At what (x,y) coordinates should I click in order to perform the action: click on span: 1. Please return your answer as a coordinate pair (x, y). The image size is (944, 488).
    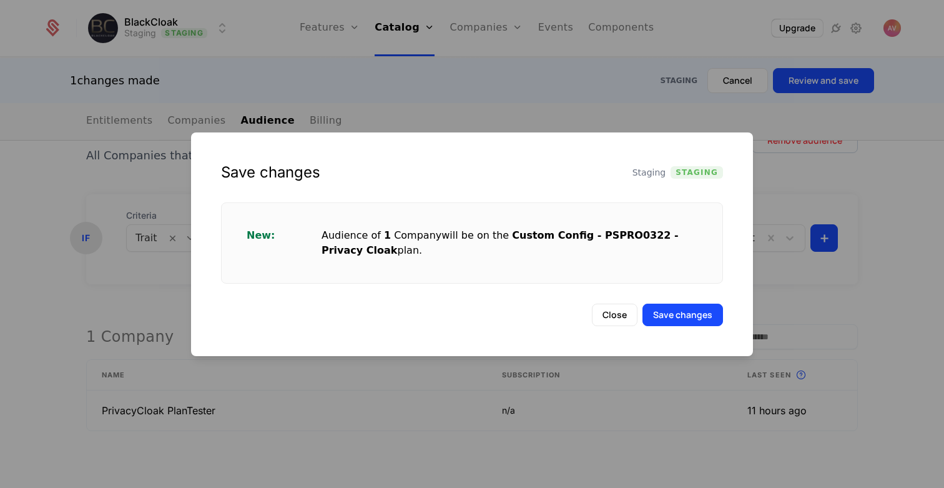
    Looking at the image, I should click on (387, 235).